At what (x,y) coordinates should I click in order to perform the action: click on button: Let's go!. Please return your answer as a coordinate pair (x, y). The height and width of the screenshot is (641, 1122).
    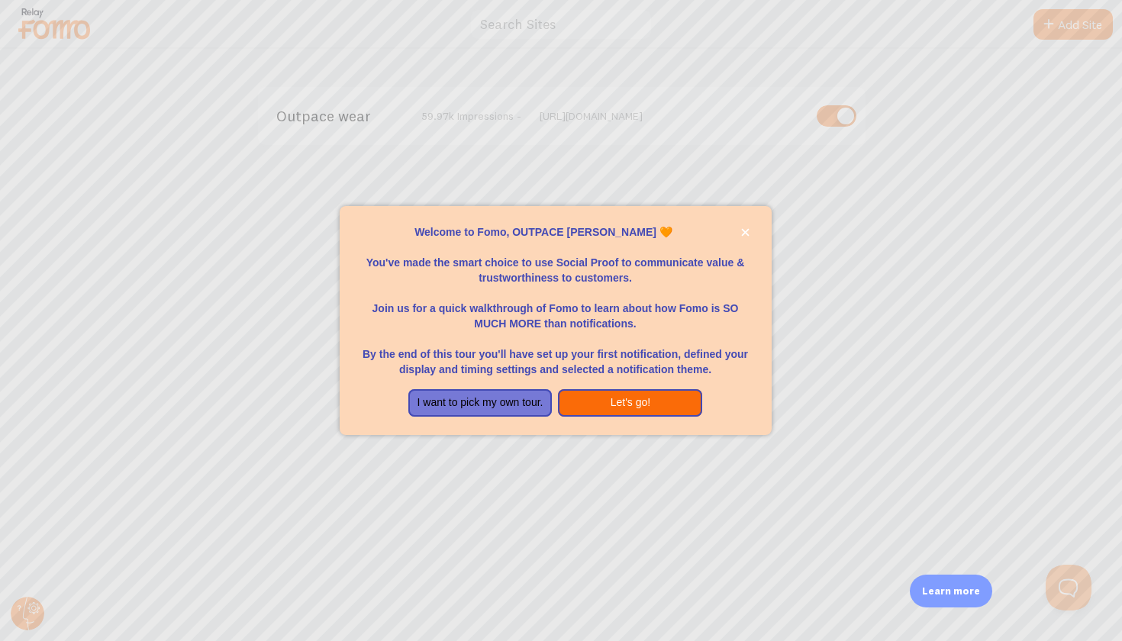
    Looking at the image, I should click on (630, 403).